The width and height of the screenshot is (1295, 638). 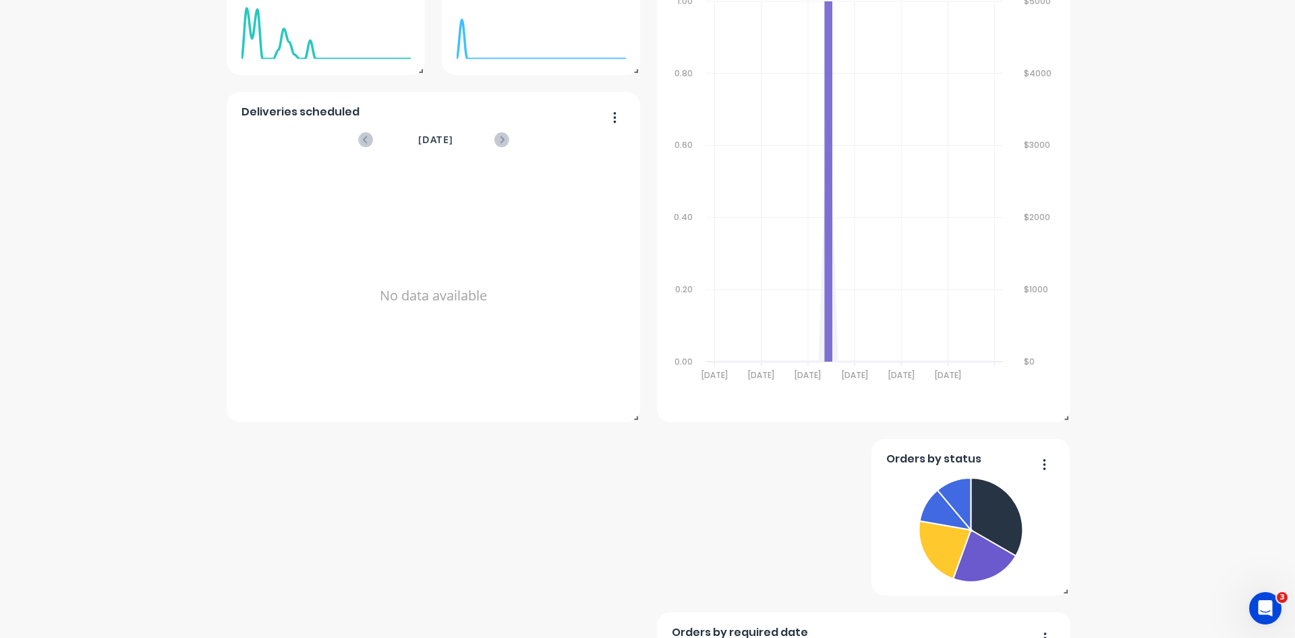 What do you see at coordinates (683, 217) in the screenshot?
I see `tspan: 0.40` at bounding box center [683, 217].